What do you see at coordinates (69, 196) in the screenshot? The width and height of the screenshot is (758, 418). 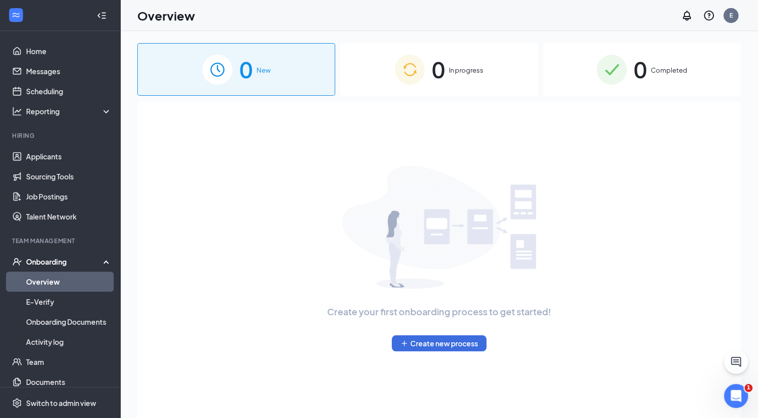 I see `a: Job Postings` at bounding box center [69, 196].